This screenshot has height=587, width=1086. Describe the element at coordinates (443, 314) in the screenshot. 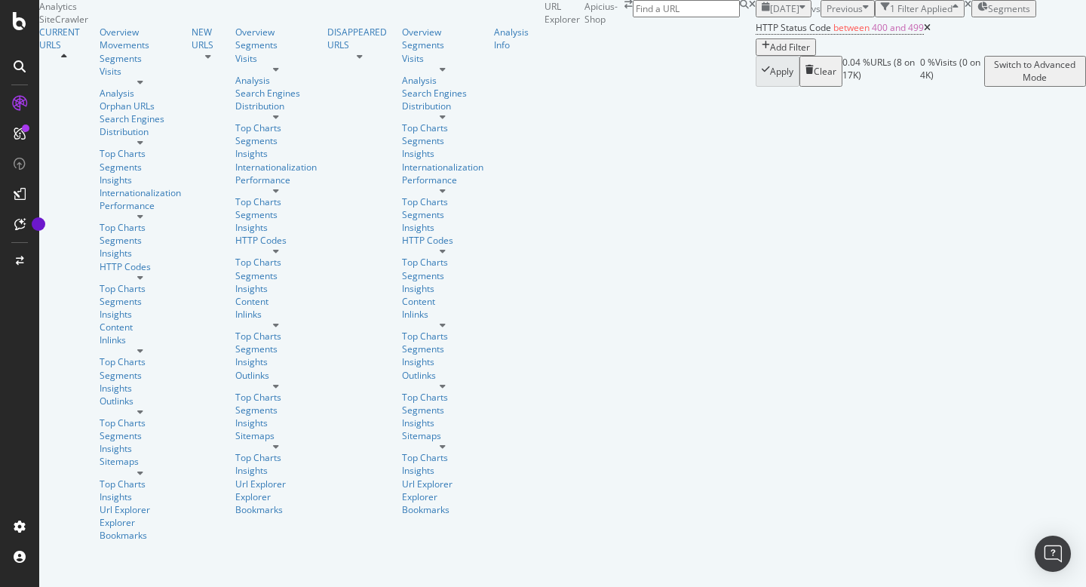

I see `div: Inlinks` at that location.